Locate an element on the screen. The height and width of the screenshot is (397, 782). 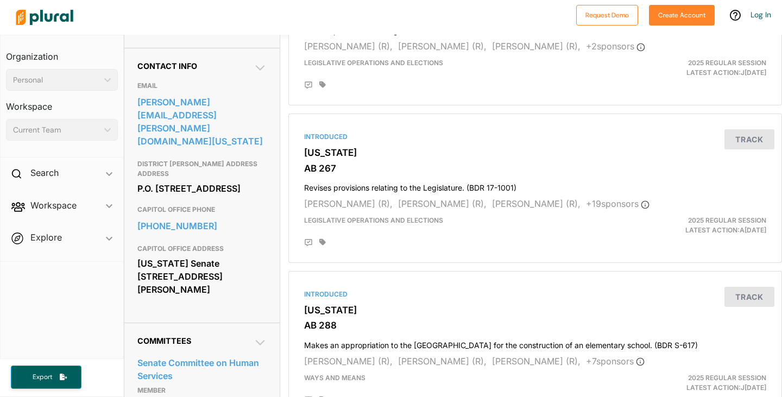
h4: Revises provisions relating to the Legislature. (BDR 17-1001) is located at coordinates (535, 185).